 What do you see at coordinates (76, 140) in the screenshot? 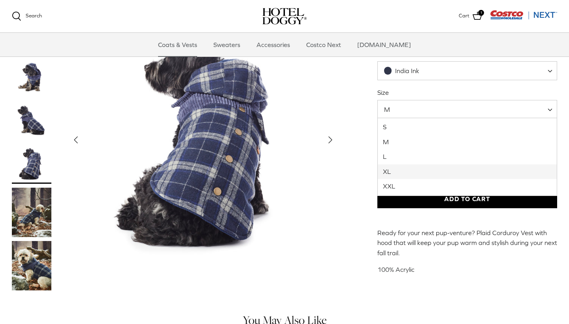
I see `button: Previous` at bounding box center [76, 140].